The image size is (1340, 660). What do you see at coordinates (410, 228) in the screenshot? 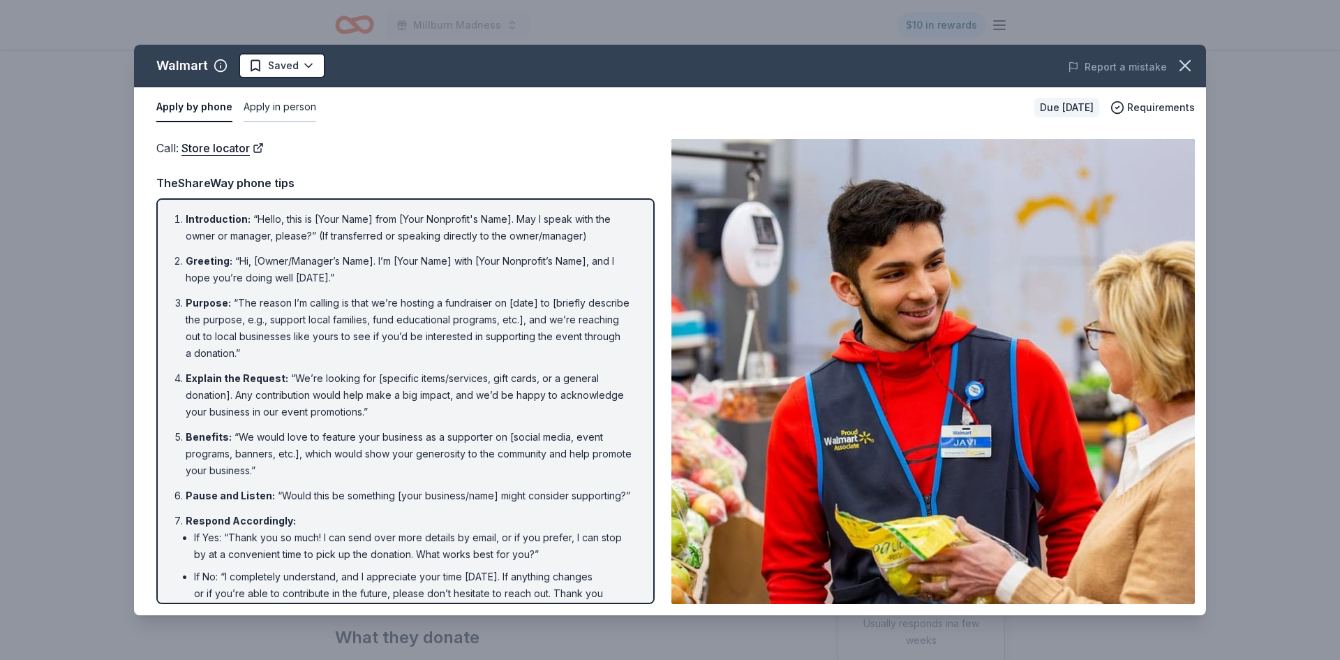
I see `li: “Hello, this is [Your Name] from [Your Nonprofit's Name]. May I speak with the owner or manager, ...` at bounding box center [410, 228].